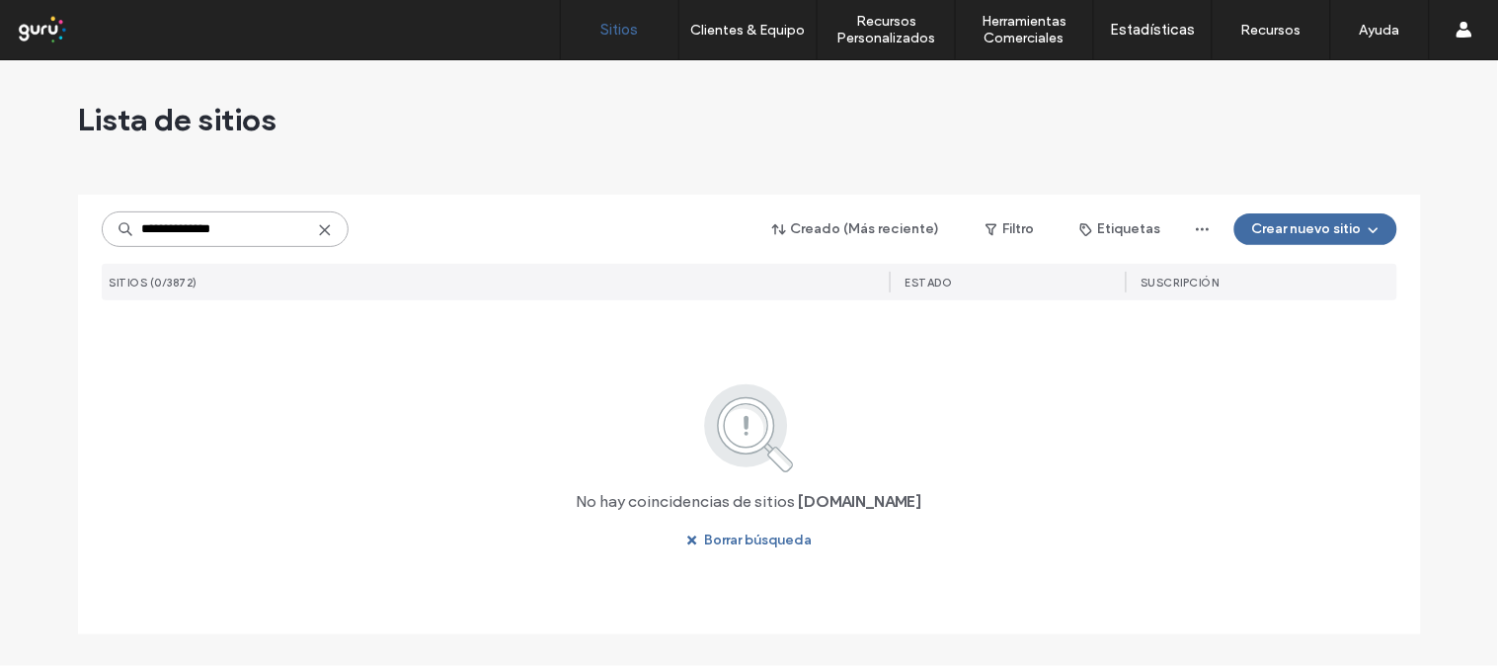 This screenshot has height=666, width=1498. Describe the element at coordinates (749, 30) in the screenshot. I see `label: Clientes & Equipo` at that location.